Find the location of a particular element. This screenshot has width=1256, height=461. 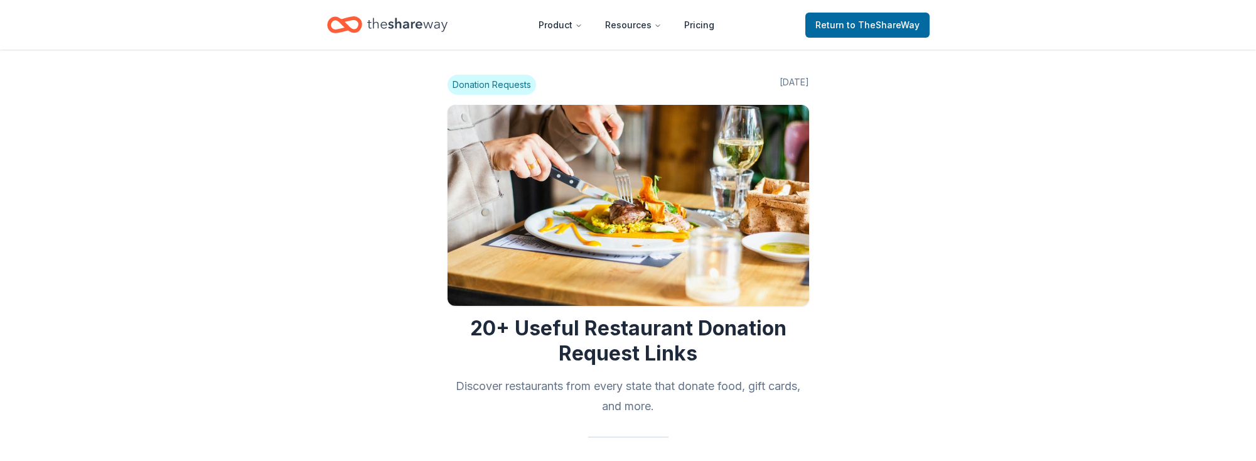

button: Resources is located at coordinates (633, 25).